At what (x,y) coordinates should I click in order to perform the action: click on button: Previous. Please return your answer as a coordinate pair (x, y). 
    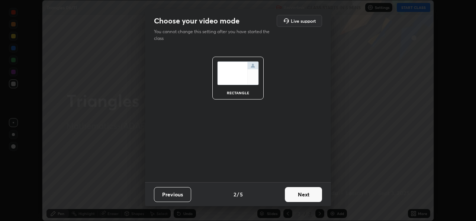
    Looking at the image, I should click on (173, 194).